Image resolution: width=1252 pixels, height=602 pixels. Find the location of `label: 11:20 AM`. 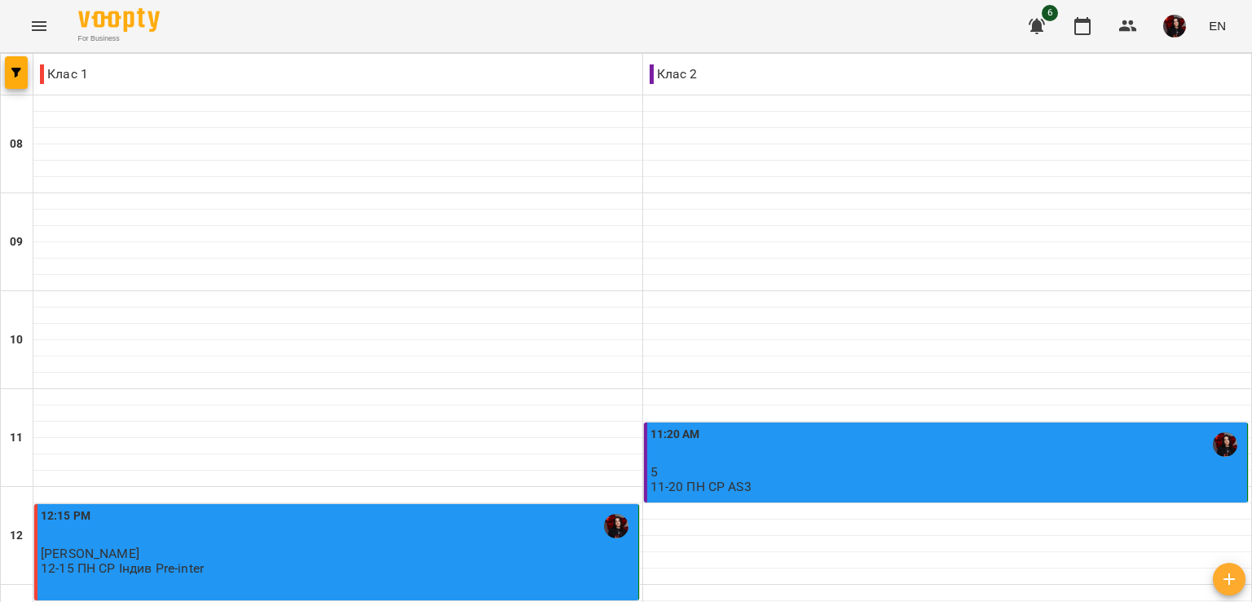

label: 11:20 AM is located at coordinates (675, 435).